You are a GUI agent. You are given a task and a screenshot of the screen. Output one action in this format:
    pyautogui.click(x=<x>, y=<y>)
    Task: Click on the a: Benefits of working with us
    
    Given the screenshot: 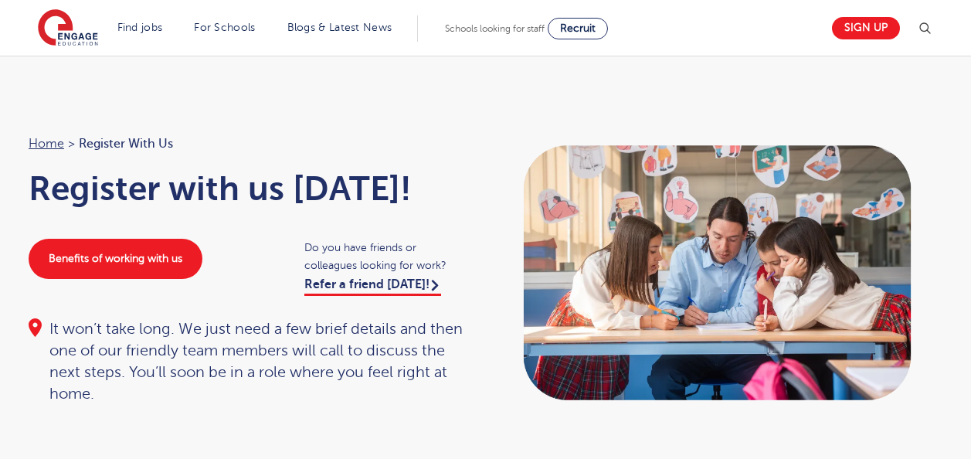 What is the action you would take?
    pyautogui.click(x=115, y=259)
    